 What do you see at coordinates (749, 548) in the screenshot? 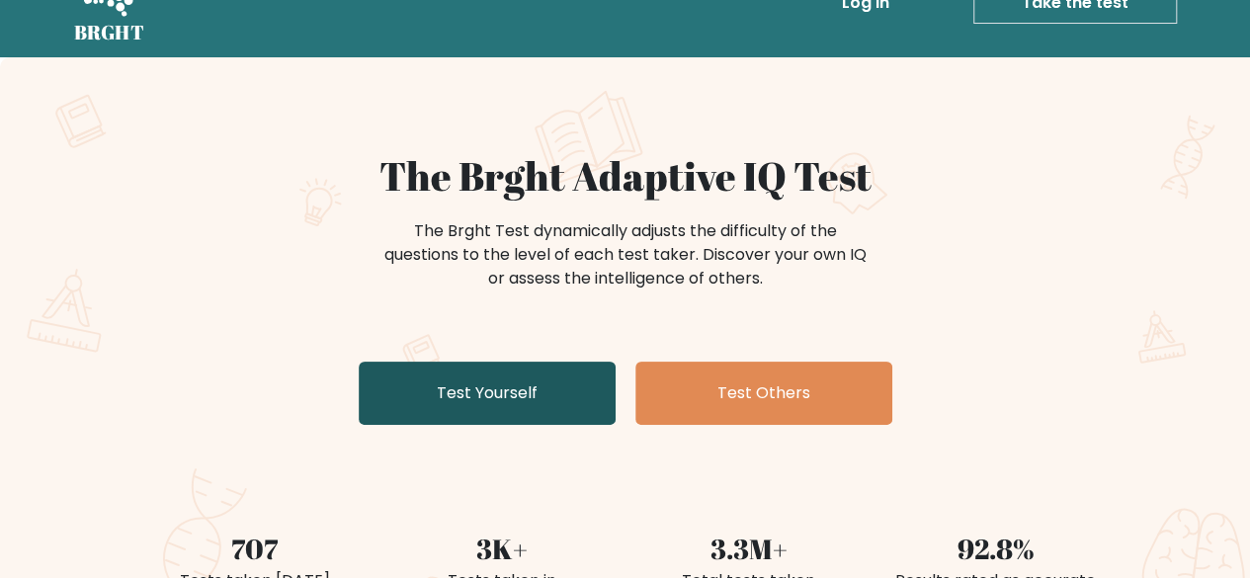
I see `div: 3.3M+` at bounding box center [749, 548].